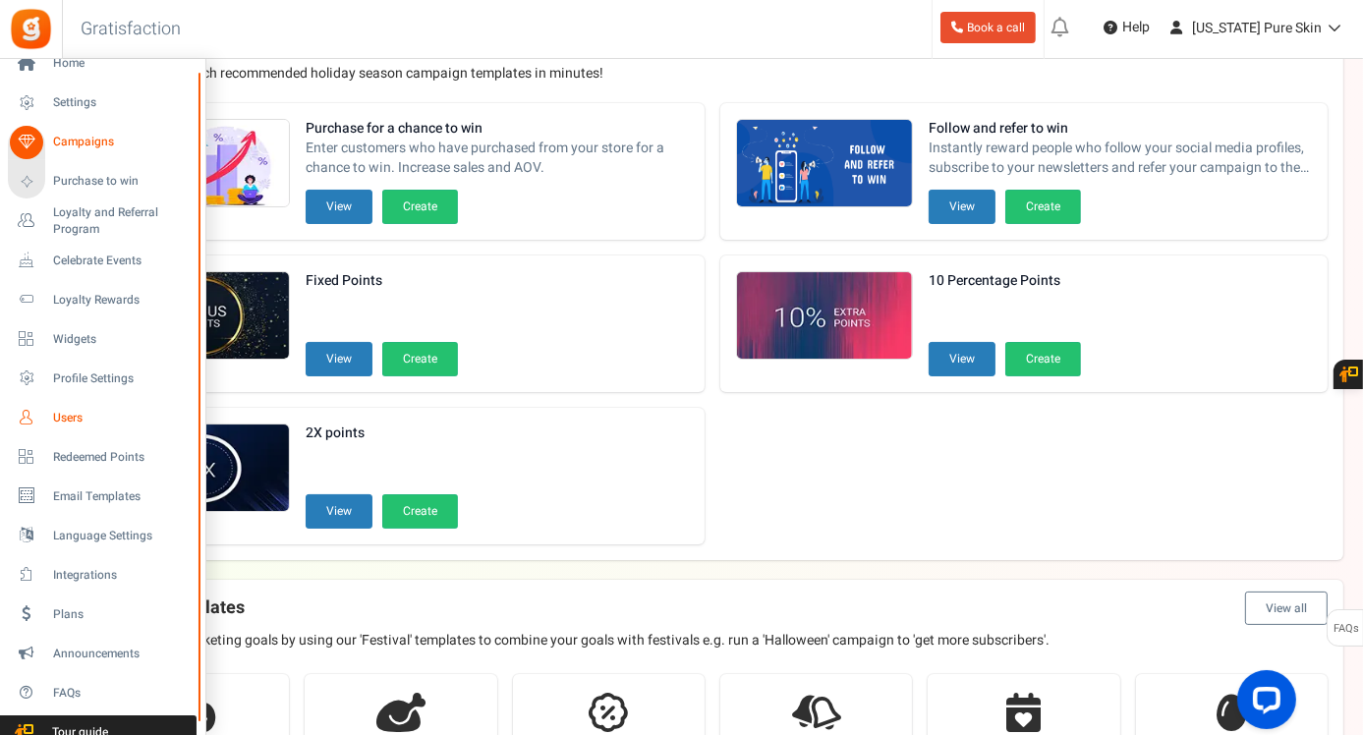 This screenshot has height=735, width=1363. I want to click on a: Language Settings, so click(102, 535).